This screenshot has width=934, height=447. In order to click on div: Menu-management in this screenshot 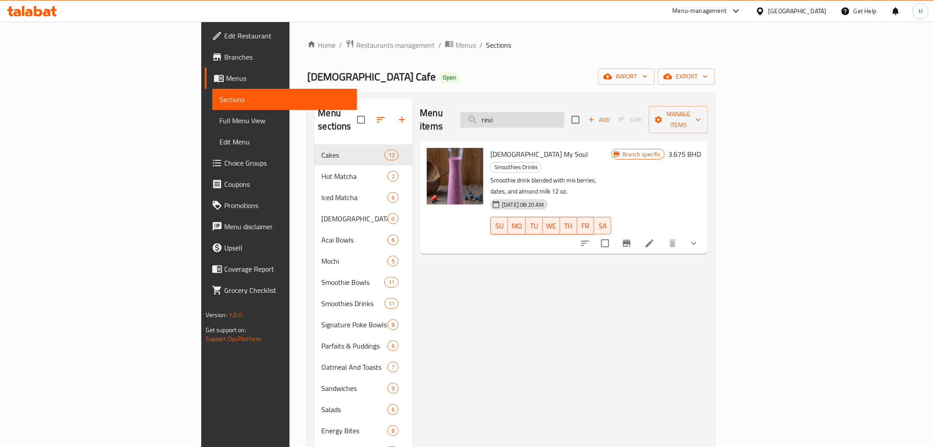, I will do `click(700, 11)`.